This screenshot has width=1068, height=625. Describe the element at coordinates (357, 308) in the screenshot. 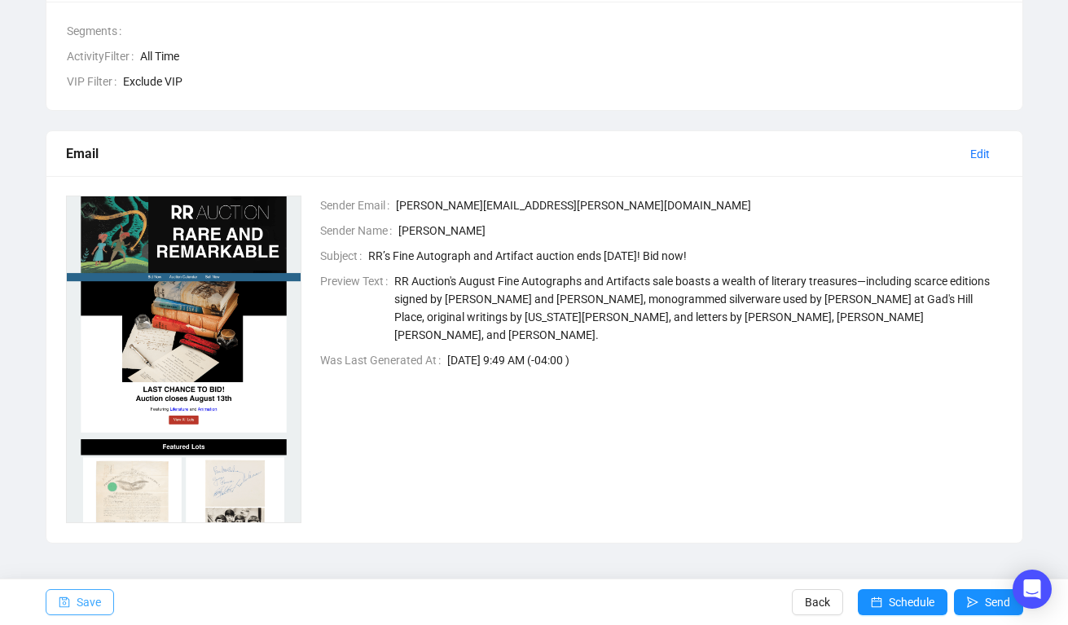

I see `span: Preview Text` at that location.